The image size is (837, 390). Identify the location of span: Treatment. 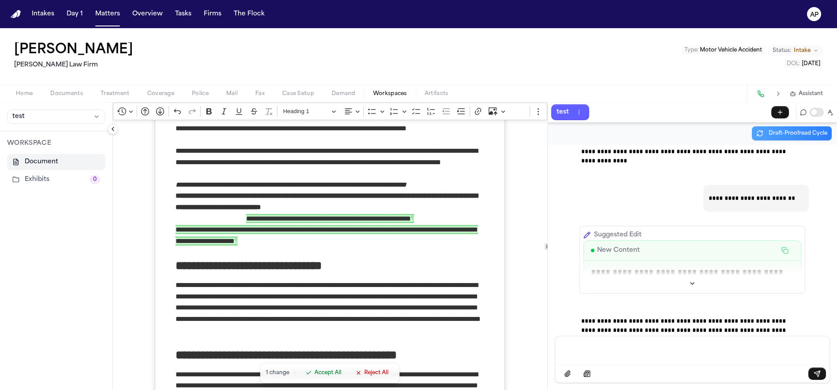
(115, 94).